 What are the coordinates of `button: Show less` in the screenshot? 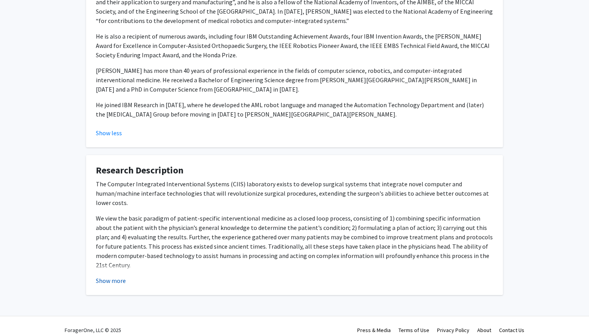 It's located at (109, 133).